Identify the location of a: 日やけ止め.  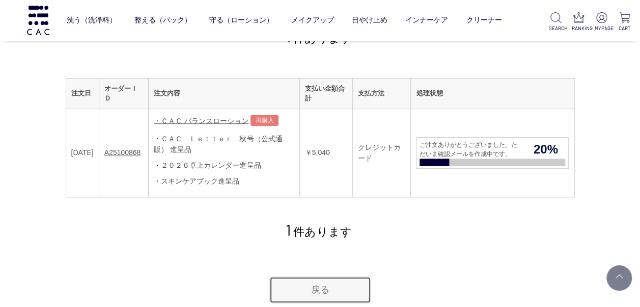
(370, 20).